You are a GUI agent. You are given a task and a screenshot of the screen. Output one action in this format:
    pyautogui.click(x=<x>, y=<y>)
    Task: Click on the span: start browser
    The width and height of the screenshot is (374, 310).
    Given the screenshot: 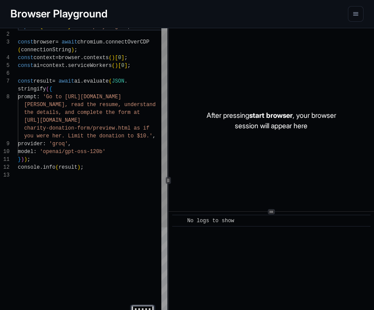 What is the action you would take?
    pyautogui.click(x=271, y=115)
    